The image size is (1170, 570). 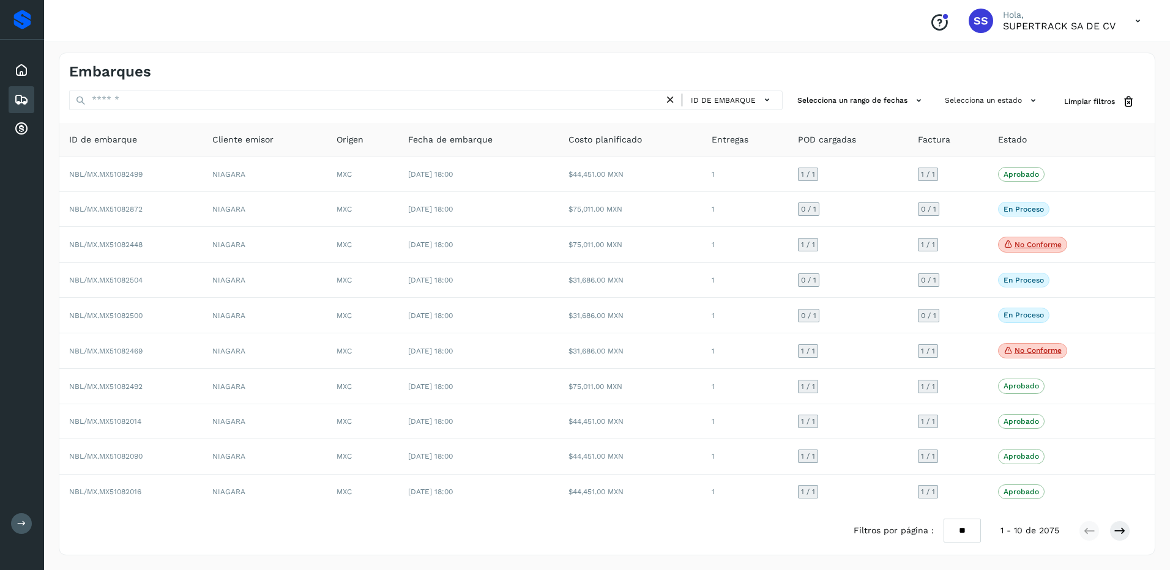 What do you see at coordinates (106, 209) in the screenshot?
I see `span: NBL/MX.MX51082872` at bounding box center [106, 209].